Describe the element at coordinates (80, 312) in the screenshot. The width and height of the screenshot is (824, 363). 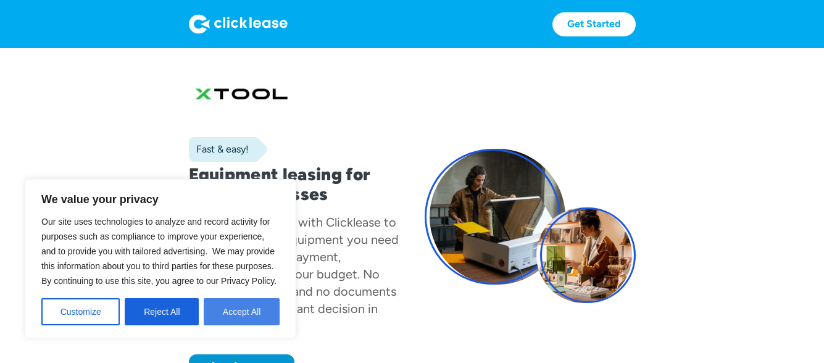
I see `button: Customize` at that location.